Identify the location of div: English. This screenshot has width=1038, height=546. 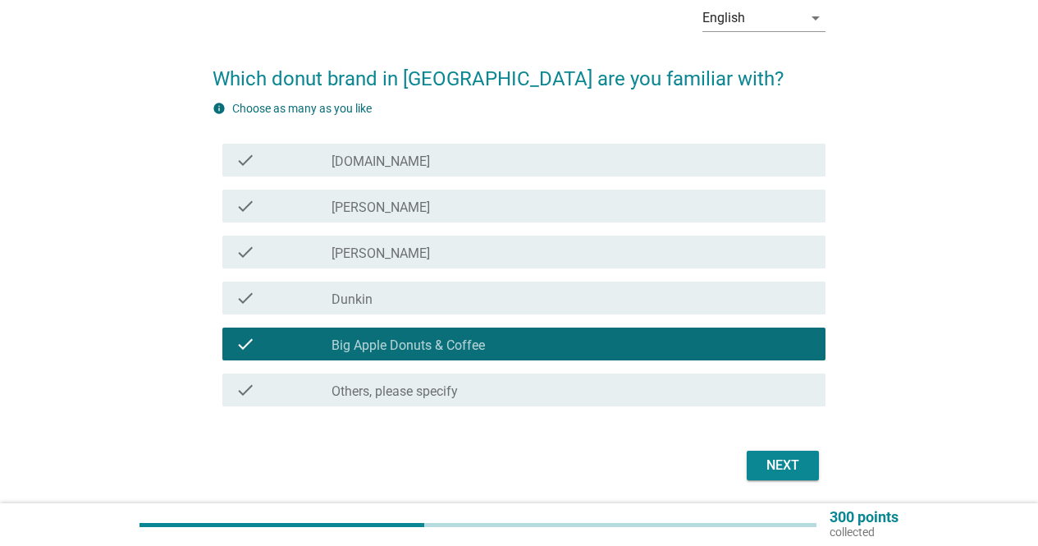
(724, 18).